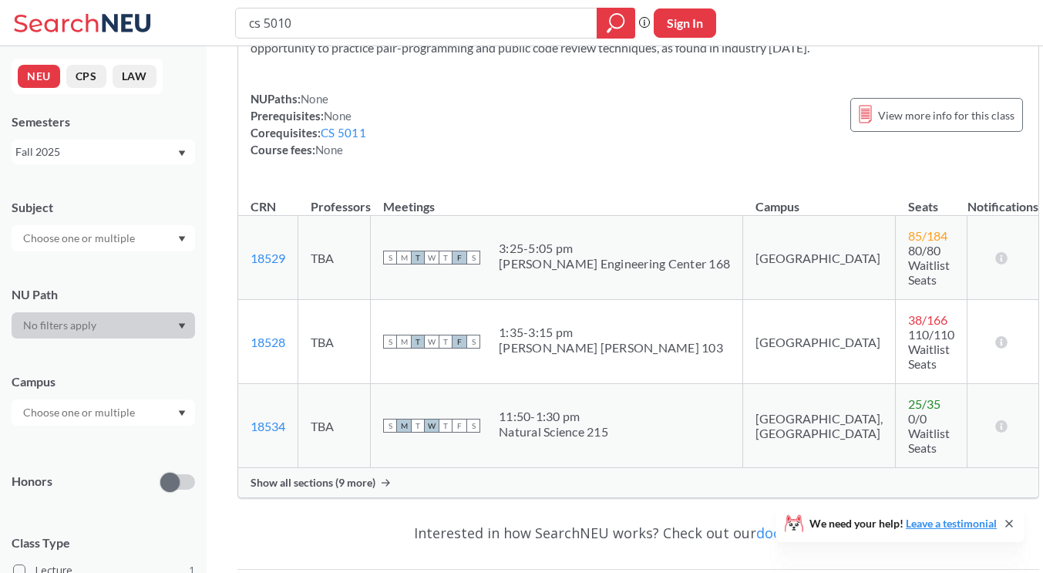 This screenshot has height=573, width=1043. What do you see at coordinates (616, 23) in the screenshot?
I see `div: magnifying glass` at bounding box center [616, 23].